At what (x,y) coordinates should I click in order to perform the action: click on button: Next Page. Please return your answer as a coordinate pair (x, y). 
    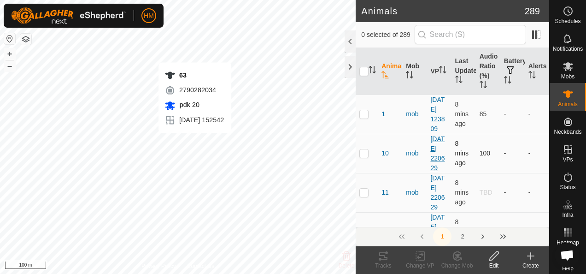
    Looking at the image, I should click on (483, 236).